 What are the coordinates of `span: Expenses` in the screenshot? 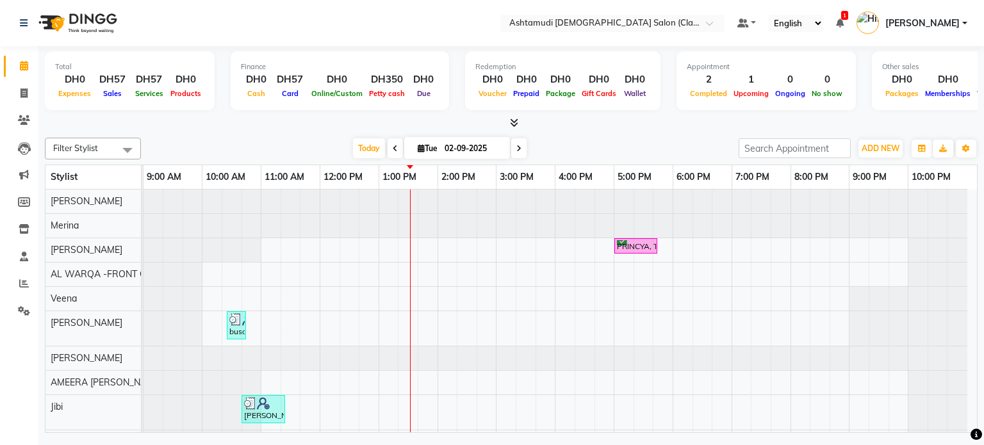 It's located at (74, 94).